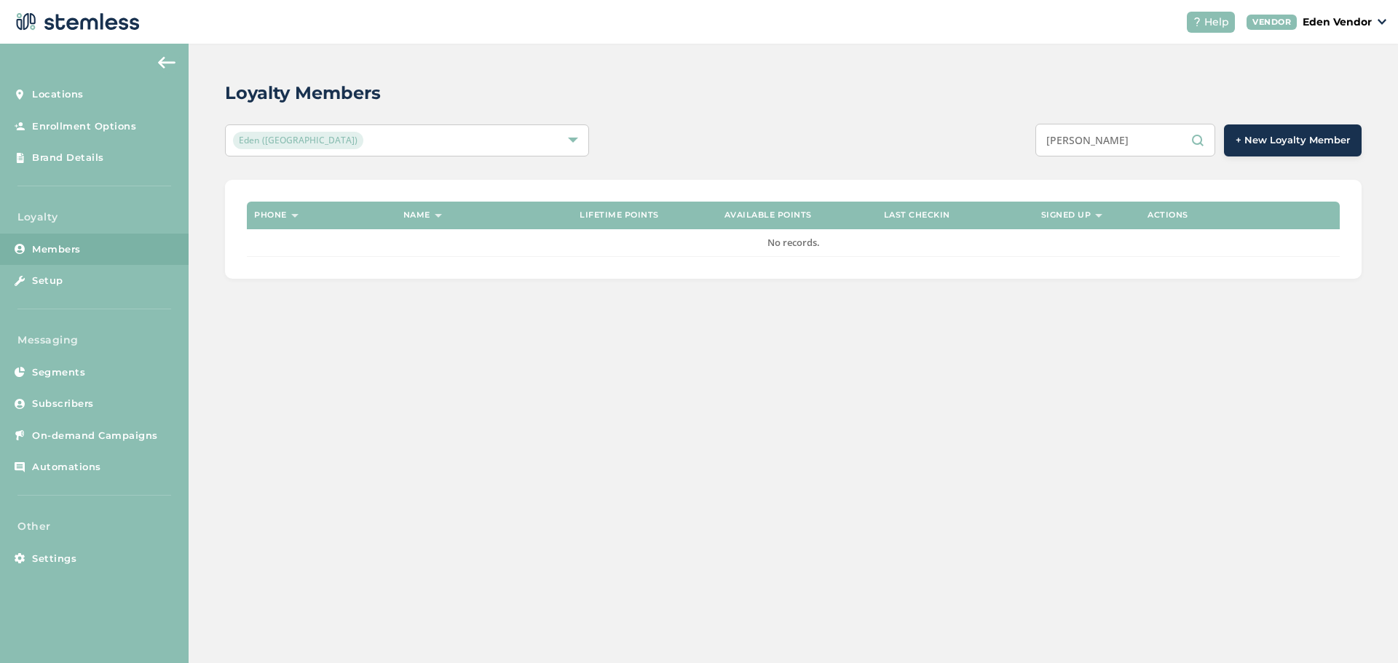 This screenshot has width=1398, height=663. Describe the element at coordinates (47, 281) in the screenshot. I see `span: Setup` at that location.